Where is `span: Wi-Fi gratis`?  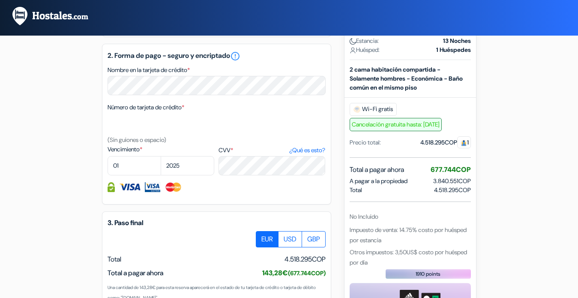 span: Wi-Fi gratis is located at coordinates (373, 109).